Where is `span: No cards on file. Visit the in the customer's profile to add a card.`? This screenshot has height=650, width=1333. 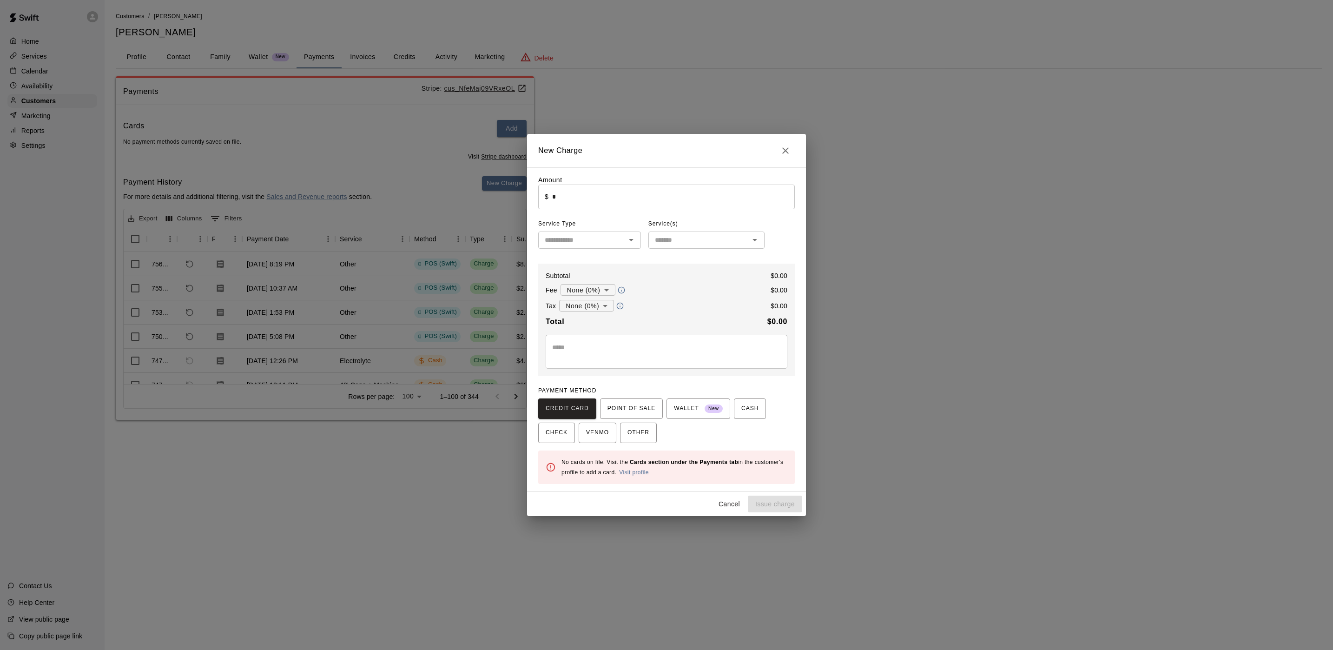 span: No cards on file. Visit the in the customer's profile to add a card. is located at coordinates (672, 467).